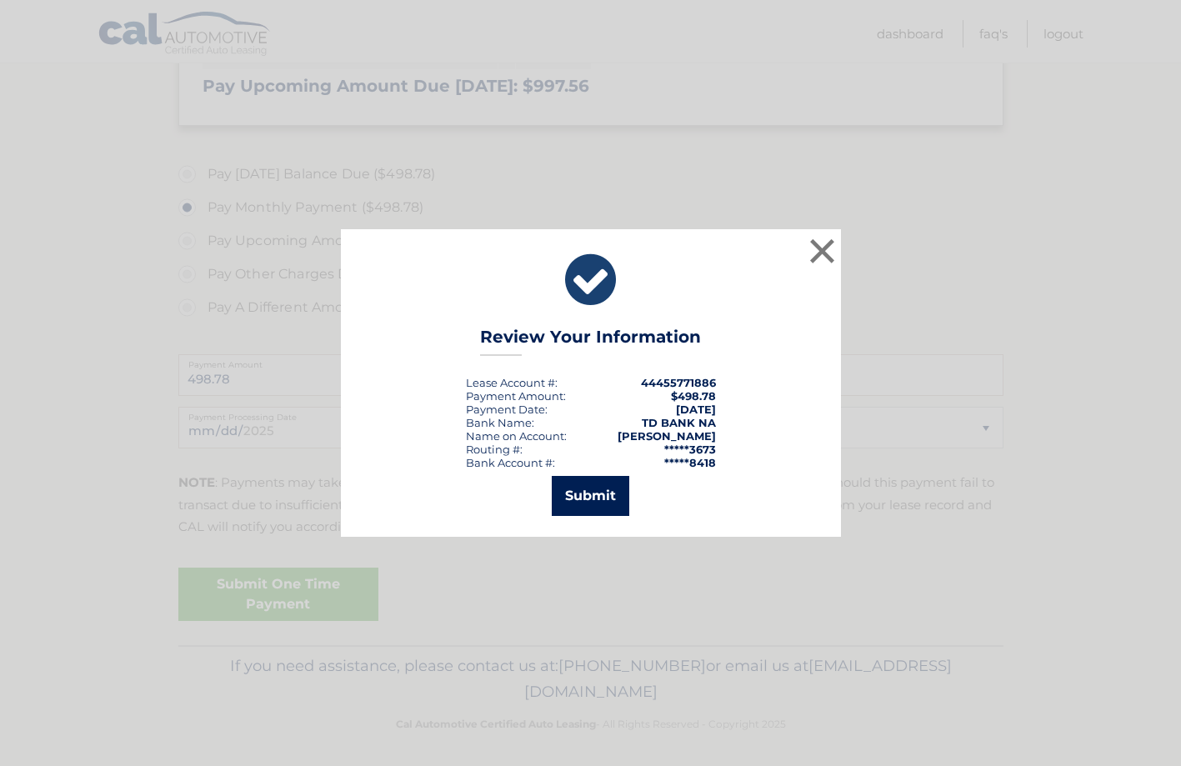 The height and width of the screenshot is (766, 1181). I want to click on h3: Review Your Information, so click(590, 341).